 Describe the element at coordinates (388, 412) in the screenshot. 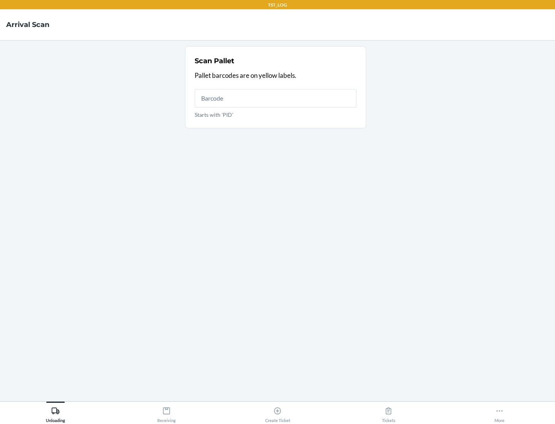

I see `button: Tickets` at that location.